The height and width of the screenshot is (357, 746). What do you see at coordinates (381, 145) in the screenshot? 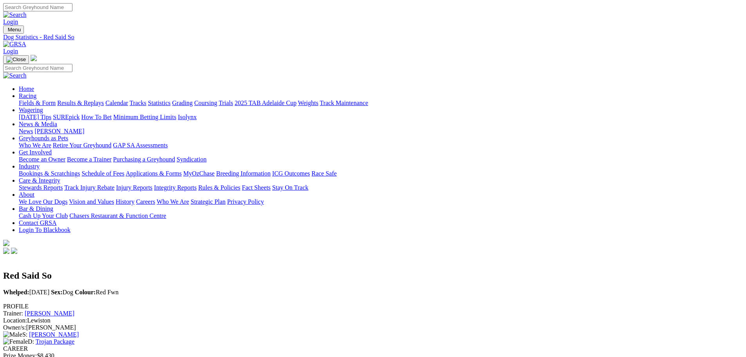
I see `div: Greyhounds as Pets` at bounding box center [381, 145].